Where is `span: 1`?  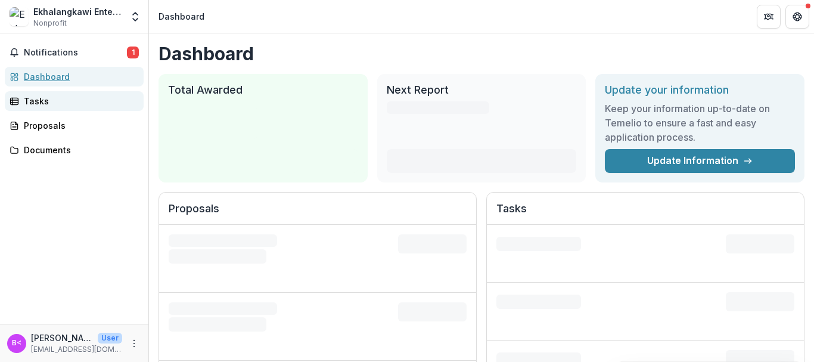 span: 1 is located at coordinates (133, 52).